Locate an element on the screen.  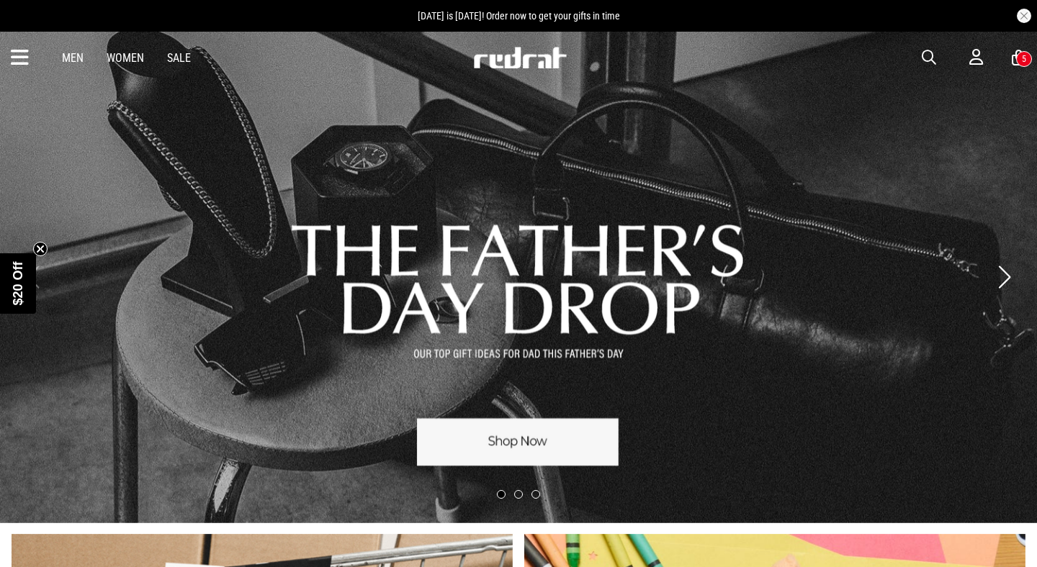
button: Next slide is located at coordinates (1003, 277).